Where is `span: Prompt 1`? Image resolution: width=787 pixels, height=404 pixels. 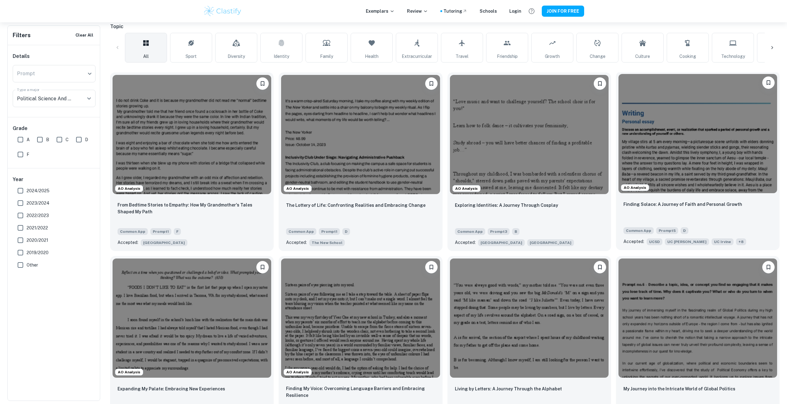
span: Prompt 1 is located at coordinates (161, 231).